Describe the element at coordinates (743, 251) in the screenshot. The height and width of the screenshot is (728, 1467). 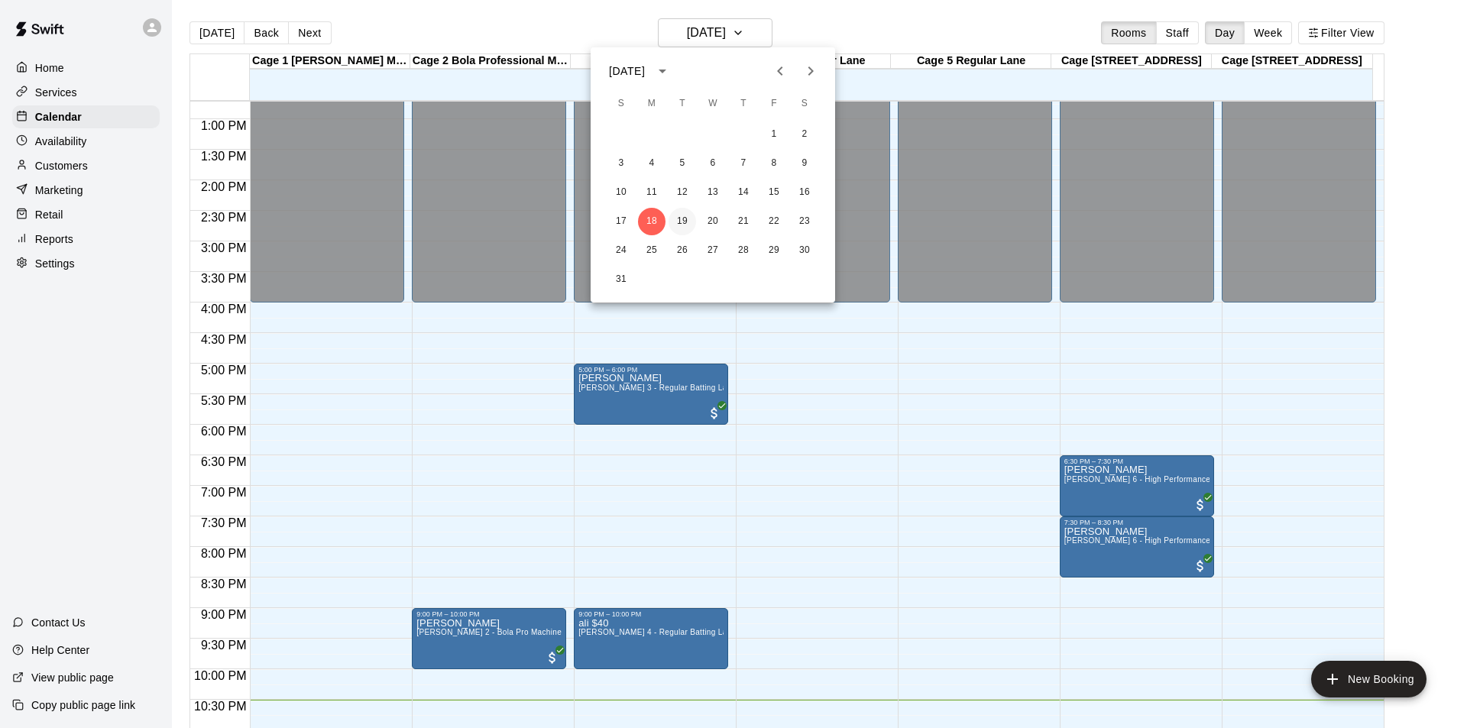
I see `button: 28` at that location.